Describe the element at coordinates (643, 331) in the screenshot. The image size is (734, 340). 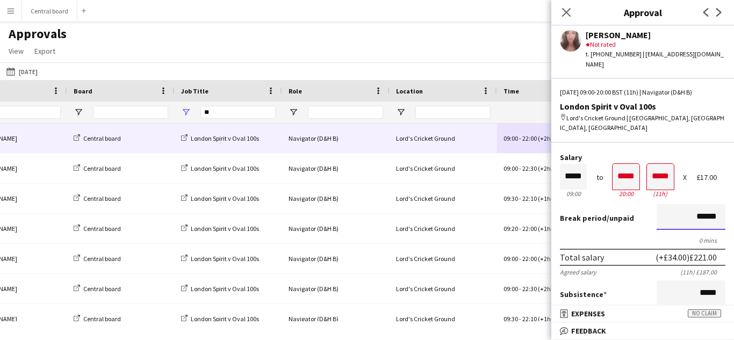
I see `mat-expansion-panel-header: Feedback` at that location.